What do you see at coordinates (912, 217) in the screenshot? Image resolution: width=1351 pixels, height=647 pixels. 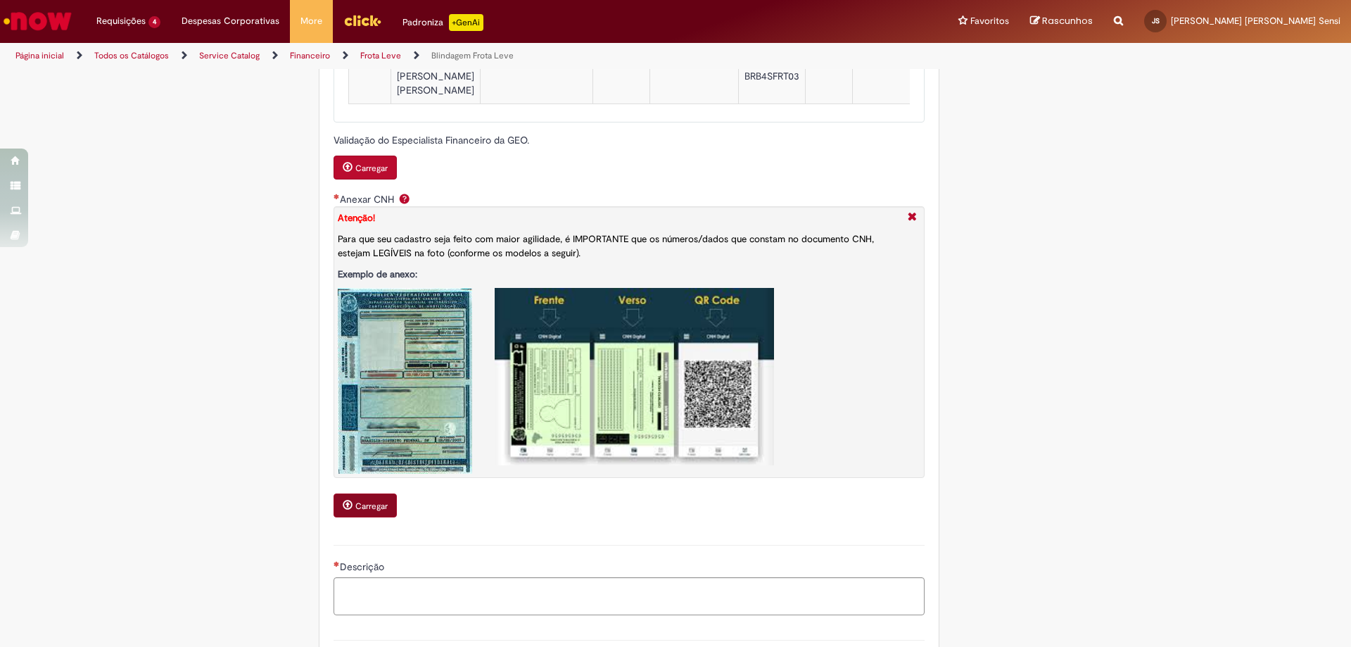 I see `i: Fechar More information Por question_anexar_cnh` at bounding box center [912, 217].